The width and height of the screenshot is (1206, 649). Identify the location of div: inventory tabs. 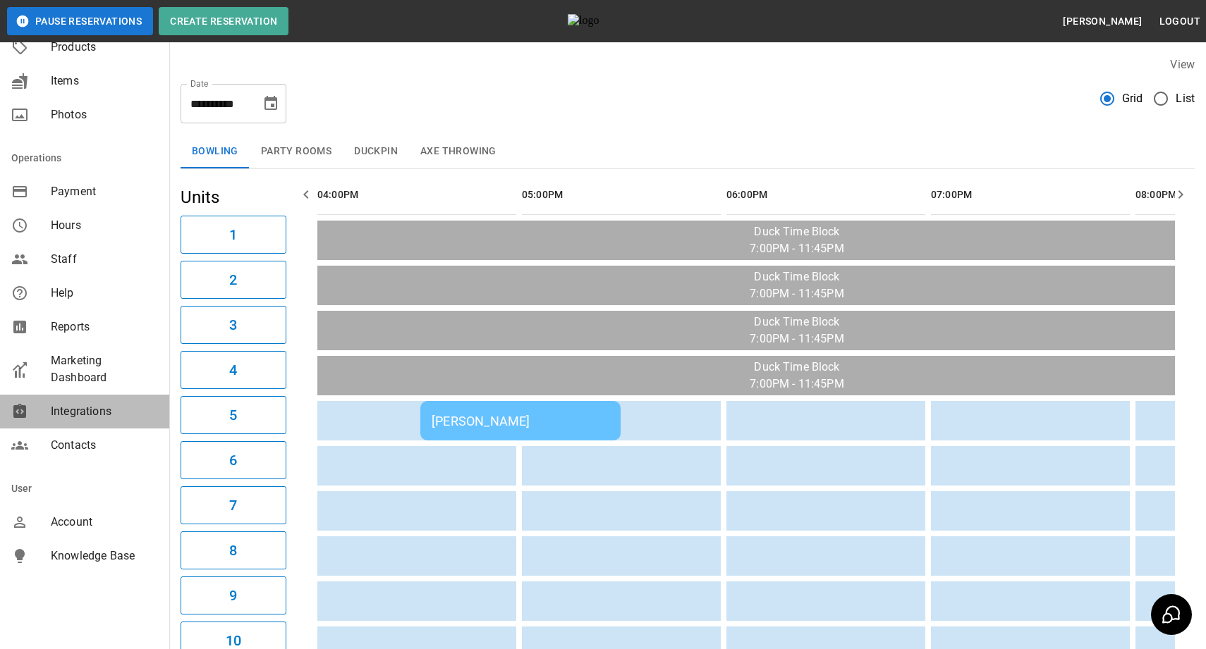
(687, 152).